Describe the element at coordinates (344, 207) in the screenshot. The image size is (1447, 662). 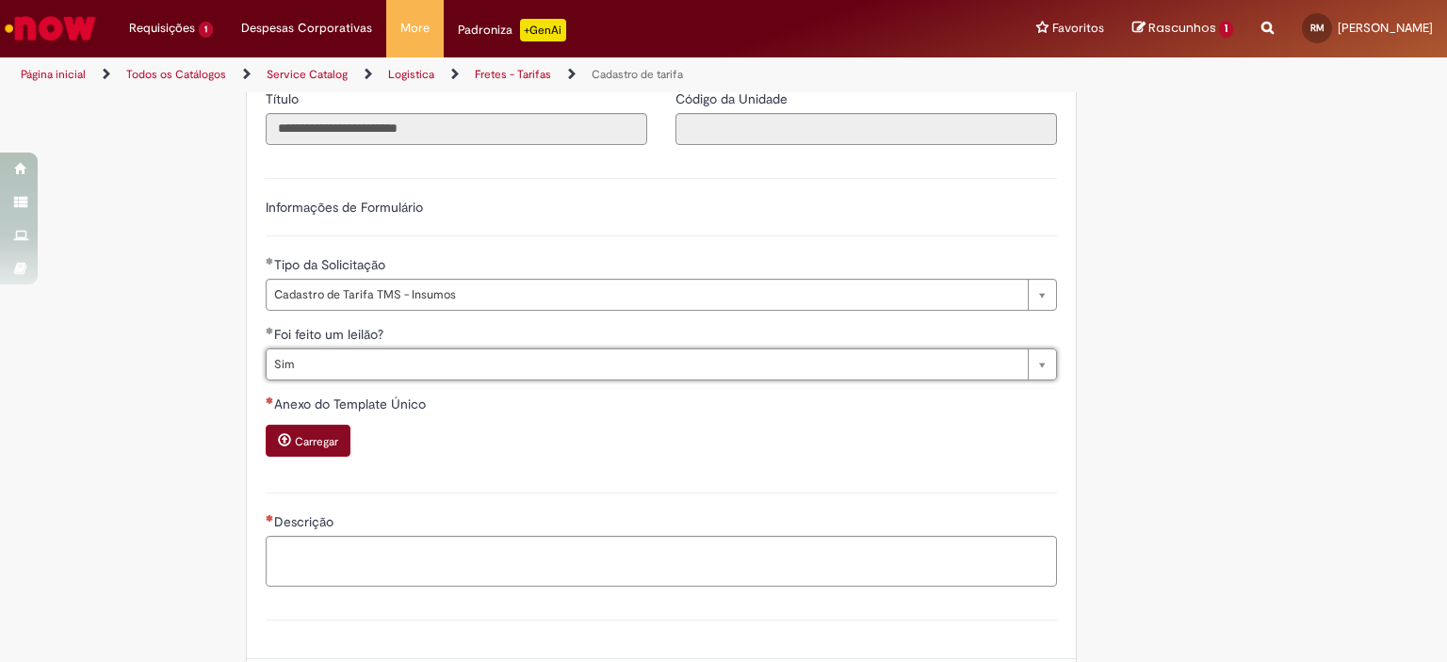
I see `label: Informações de Formulário` at that location.